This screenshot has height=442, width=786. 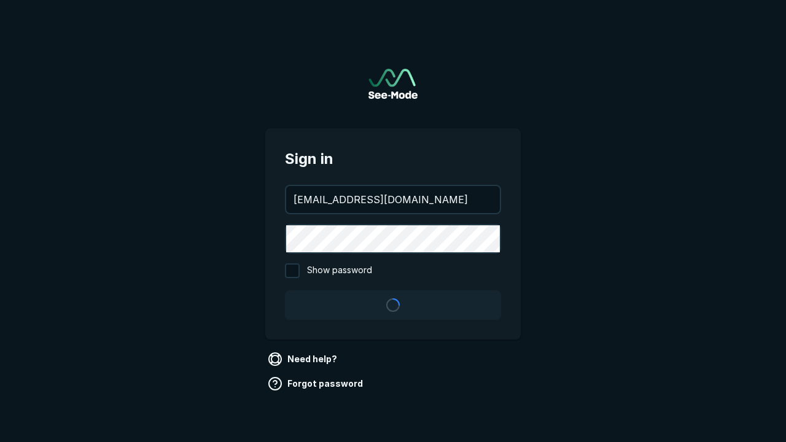 I want to click on span: Show password, so click(x=340, y=271).